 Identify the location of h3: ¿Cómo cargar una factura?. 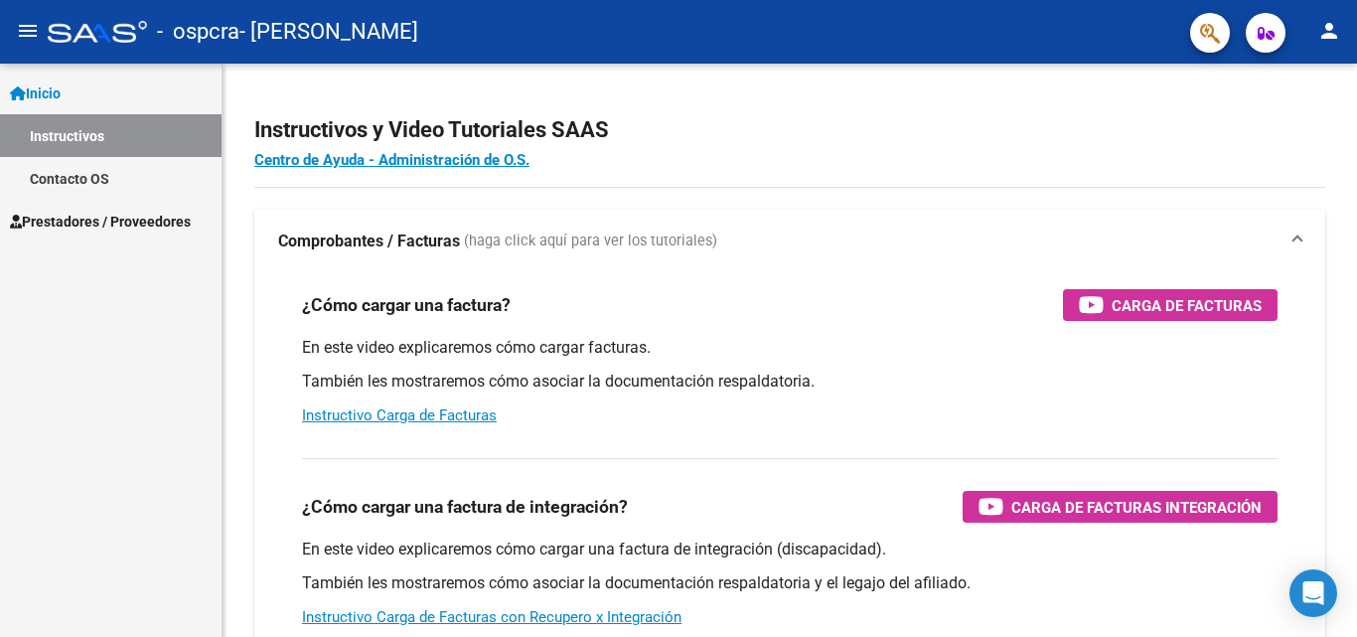
(406, 305).